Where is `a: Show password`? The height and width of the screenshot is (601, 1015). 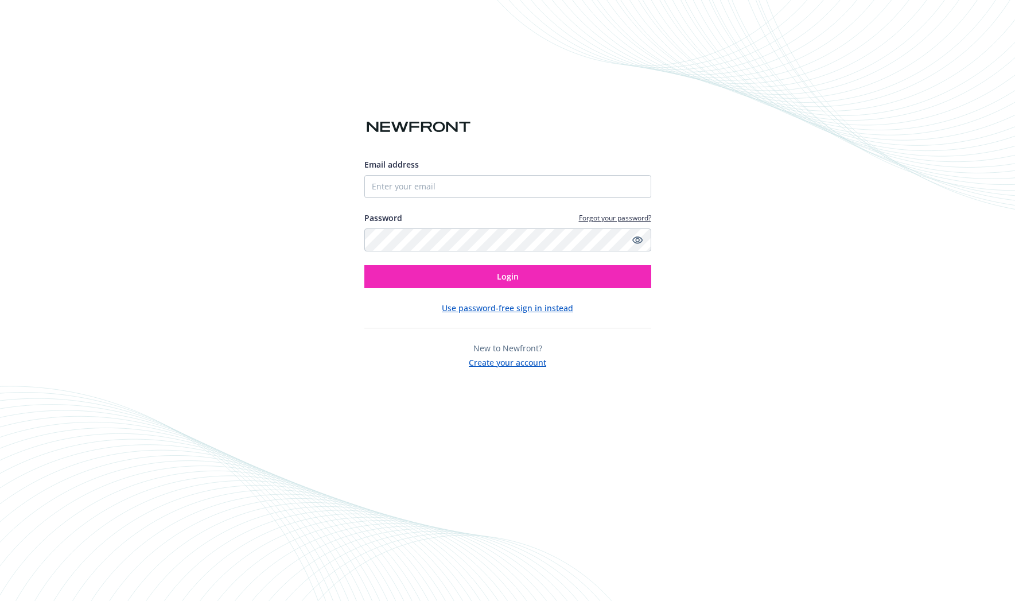 a: Show password is located at coordinates (637, 240).